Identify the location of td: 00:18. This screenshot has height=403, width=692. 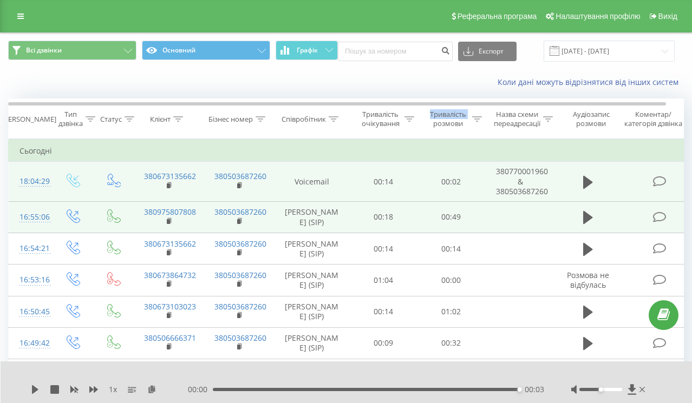
(383, 217).